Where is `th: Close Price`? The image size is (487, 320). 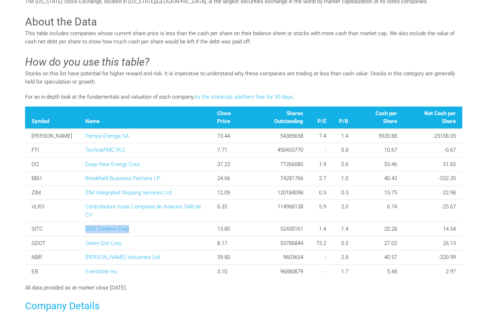 th: Close Price is located at coordinates (231, 118).